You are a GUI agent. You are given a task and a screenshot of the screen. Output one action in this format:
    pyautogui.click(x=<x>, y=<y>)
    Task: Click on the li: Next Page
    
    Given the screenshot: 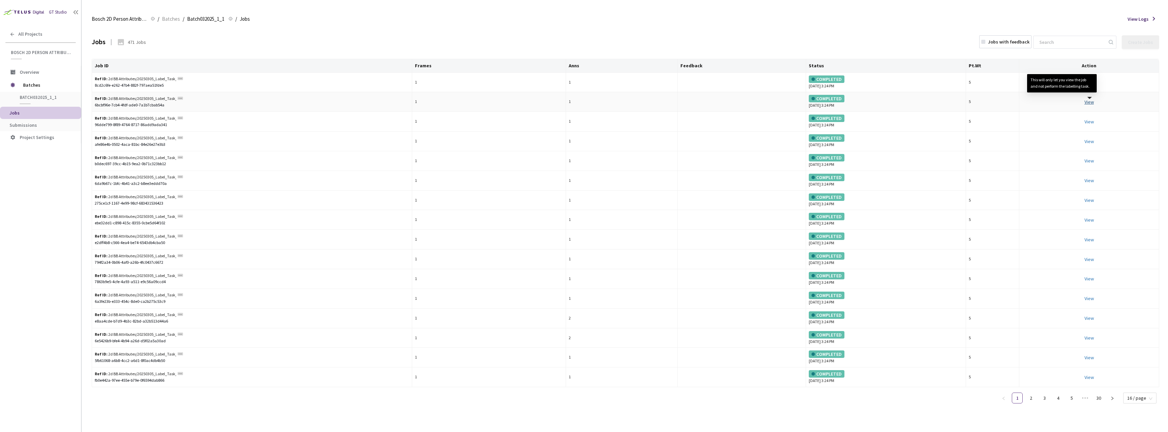 What is the action you would take?
    pyautogui.click(x=1113, y=398)
    